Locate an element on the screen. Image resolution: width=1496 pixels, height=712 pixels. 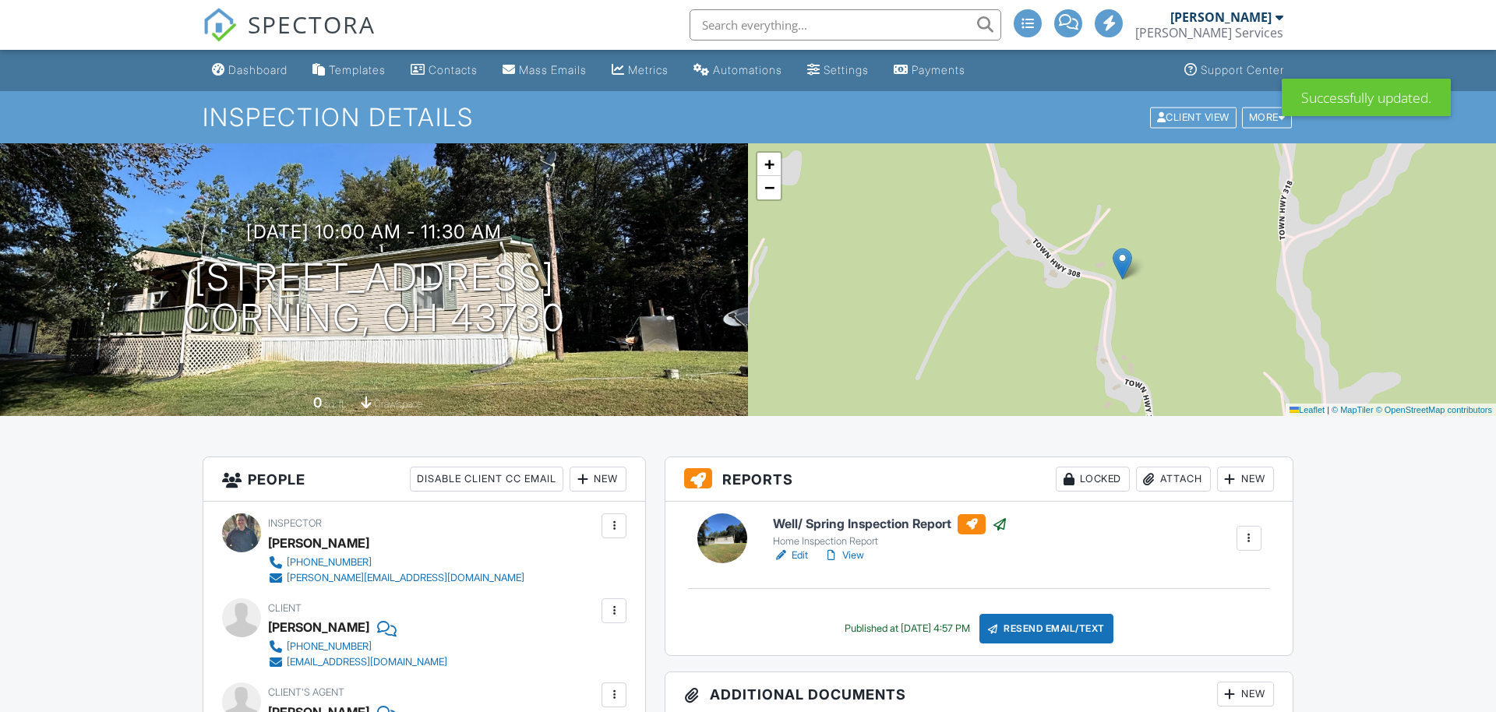
h6: Well/ Spring Inspection Report is located at coordinates (890, 524).